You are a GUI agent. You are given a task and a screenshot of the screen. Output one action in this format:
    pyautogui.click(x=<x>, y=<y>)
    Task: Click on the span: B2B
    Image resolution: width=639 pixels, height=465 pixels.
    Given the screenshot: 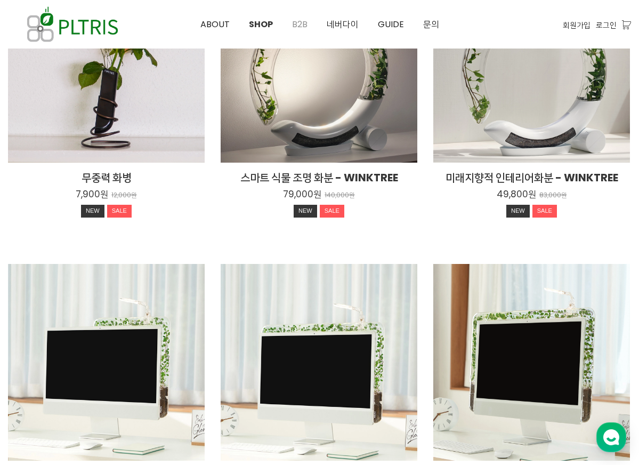 What is the action you would take?
    pyautogui.click(x=300, y=24)
    